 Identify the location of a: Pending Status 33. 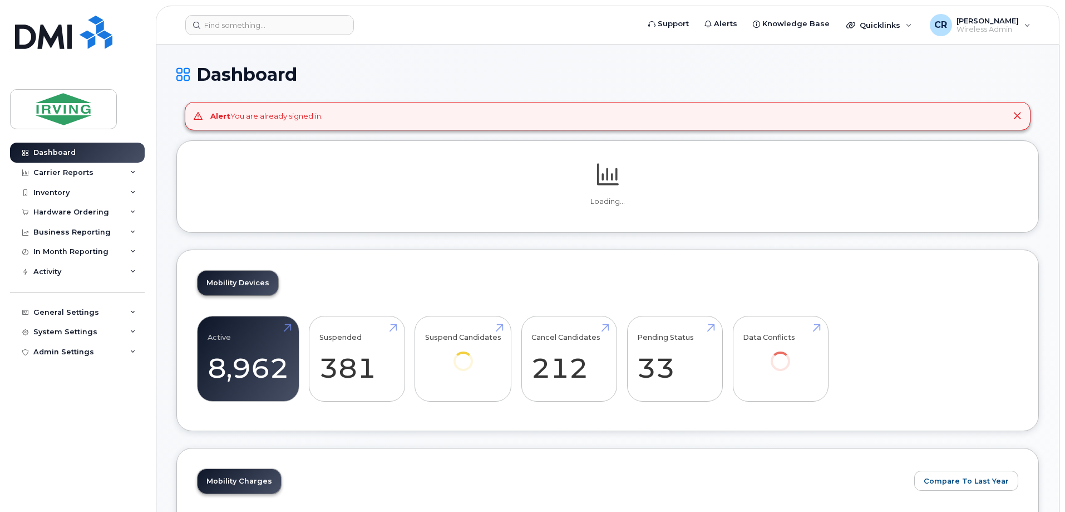
(675, 358).